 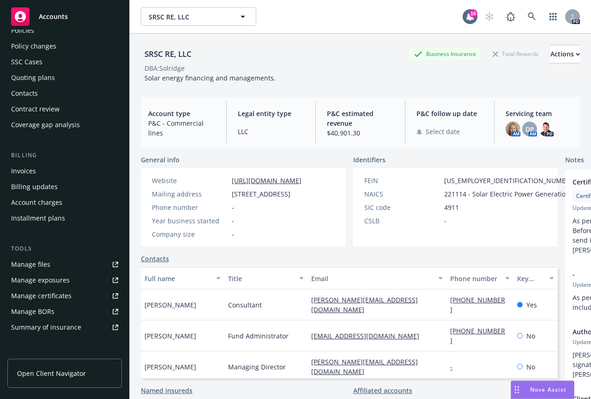 I want to click on div: Manage files, so click(x=30, y=264).